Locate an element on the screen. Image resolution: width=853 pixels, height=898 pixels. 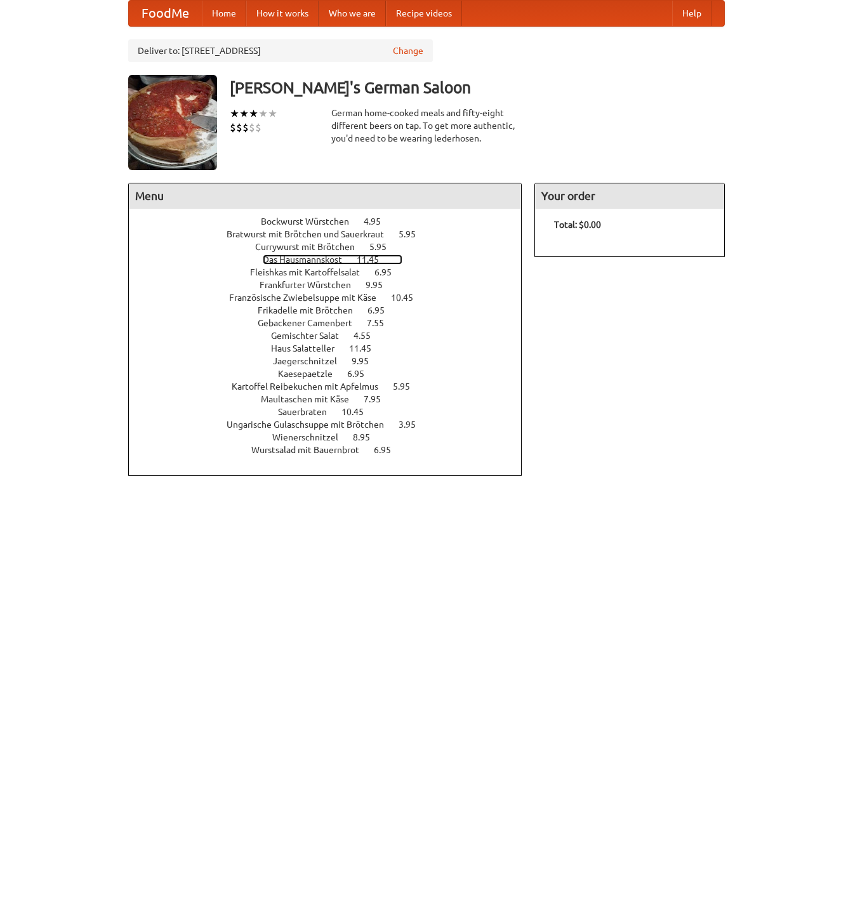
span: Gebackener Camenbert is located at coordinates (311, 323).